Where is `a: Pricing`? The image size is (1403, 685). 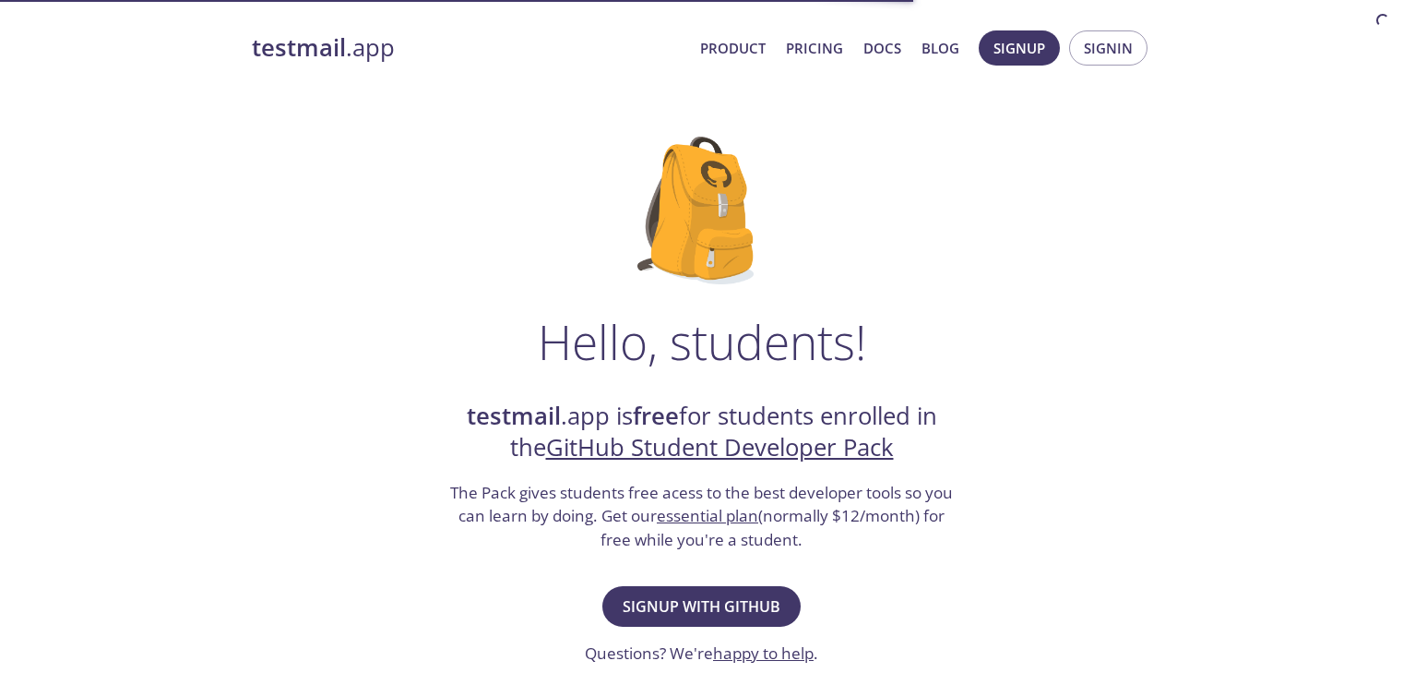
a: Pricing is located at coordinates (815, 48).